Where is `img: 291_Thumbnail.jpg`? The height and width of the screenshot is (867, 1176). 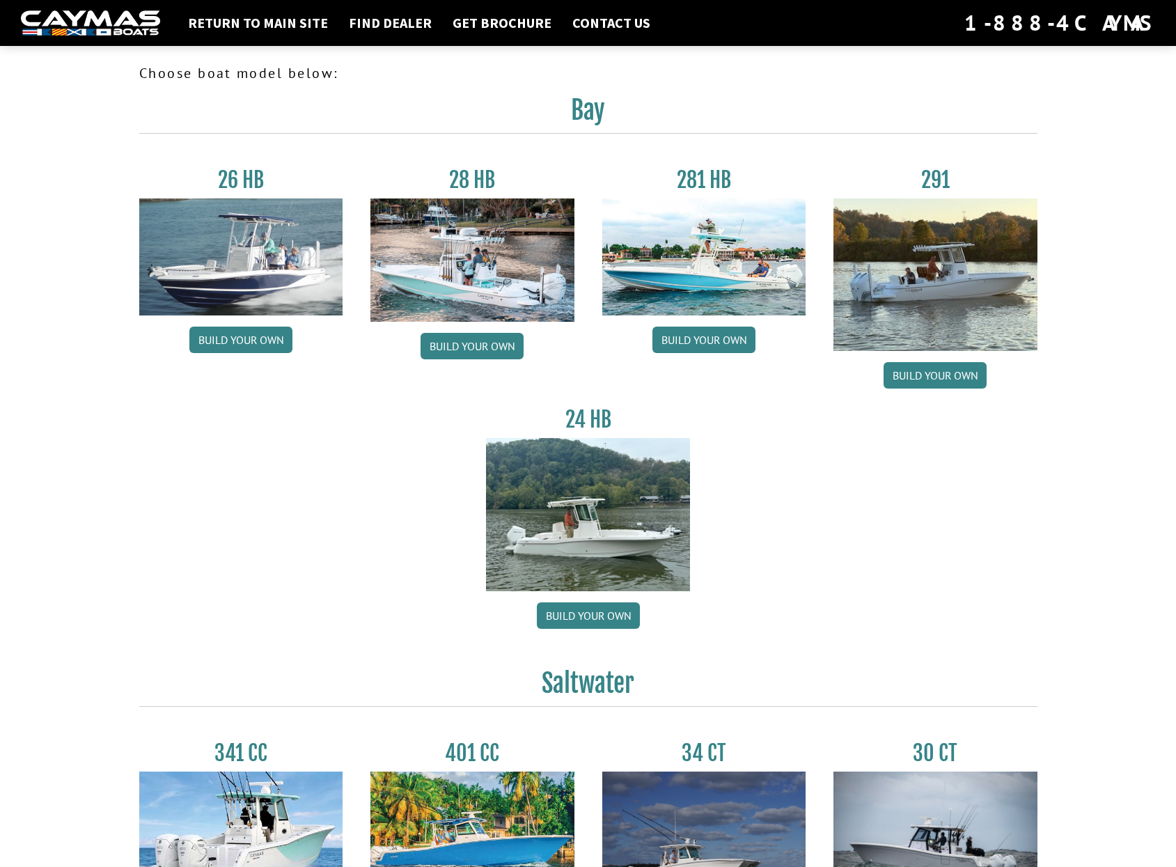 img: 291_Thumbnail.jpg is located at coordinates (935, 274).